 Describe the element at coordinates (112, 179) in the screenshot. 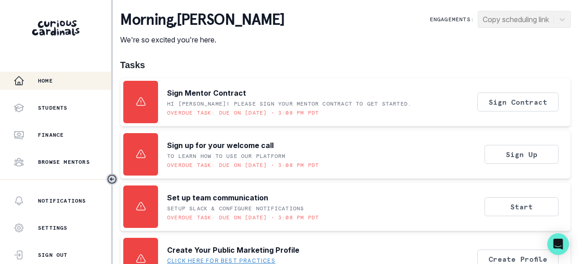

I see `button: Toggle sidebar` at that location.